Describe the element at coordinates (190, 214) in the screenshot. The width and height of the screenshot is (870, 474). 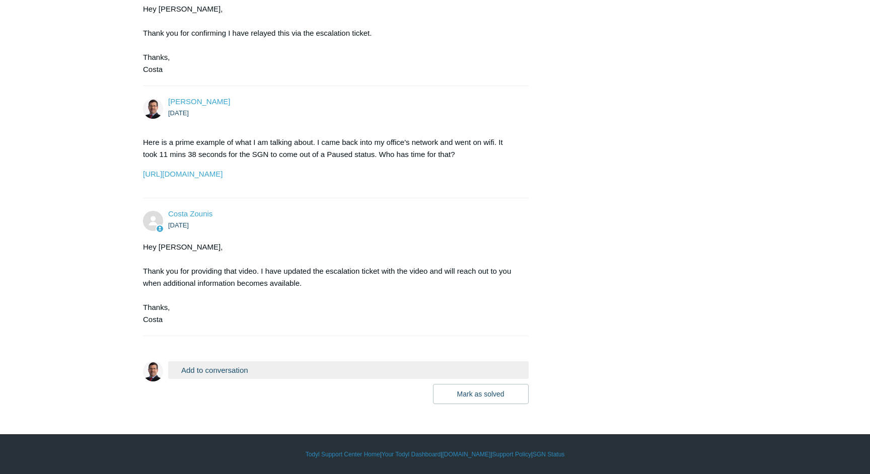
I see `a: Costa Zounis` at that location.